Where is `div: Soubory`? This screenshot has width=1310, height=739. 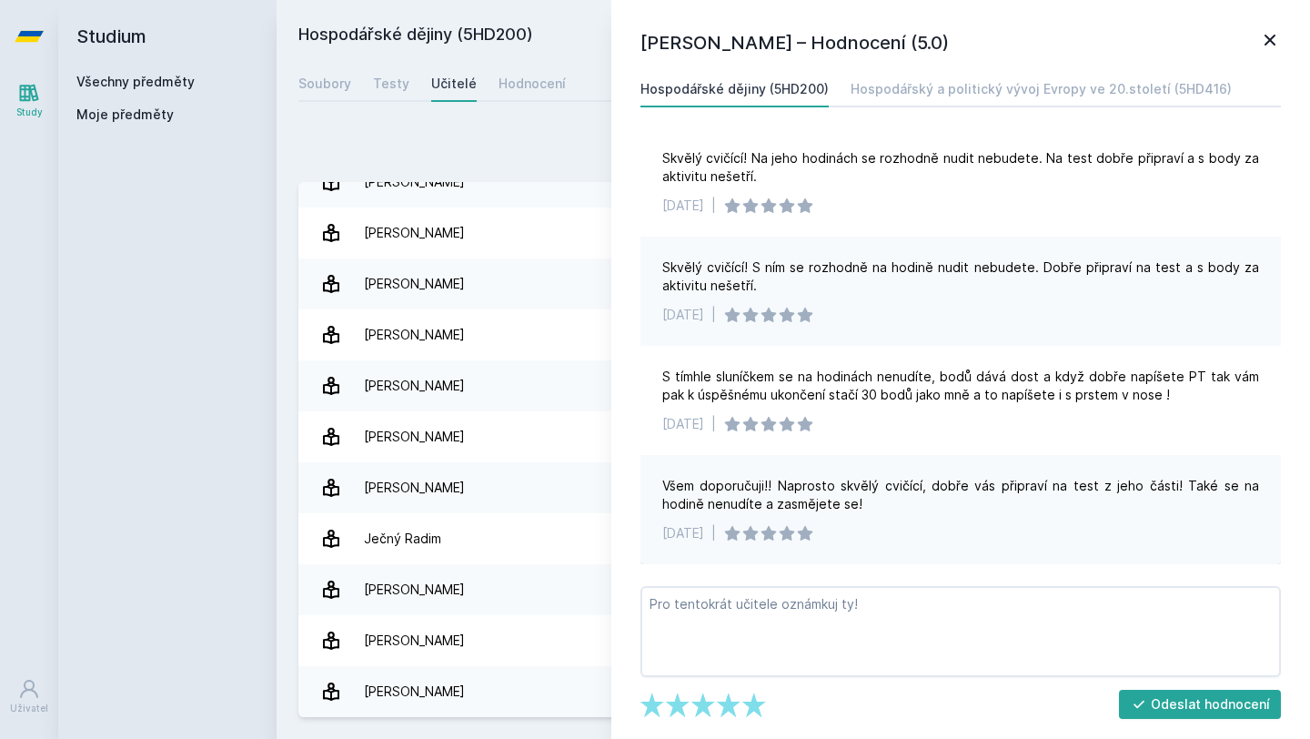 div: Soubory is located at coordinates (325, 84).